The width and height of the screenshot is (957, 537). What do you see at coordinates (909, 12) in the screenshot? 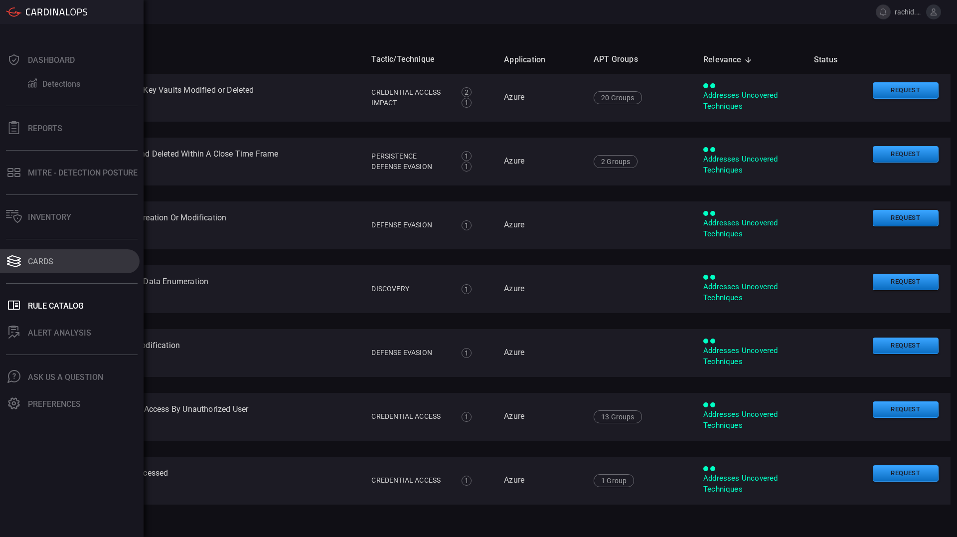
I see `span: rachid.gottih` at bounding box center [909, 12].